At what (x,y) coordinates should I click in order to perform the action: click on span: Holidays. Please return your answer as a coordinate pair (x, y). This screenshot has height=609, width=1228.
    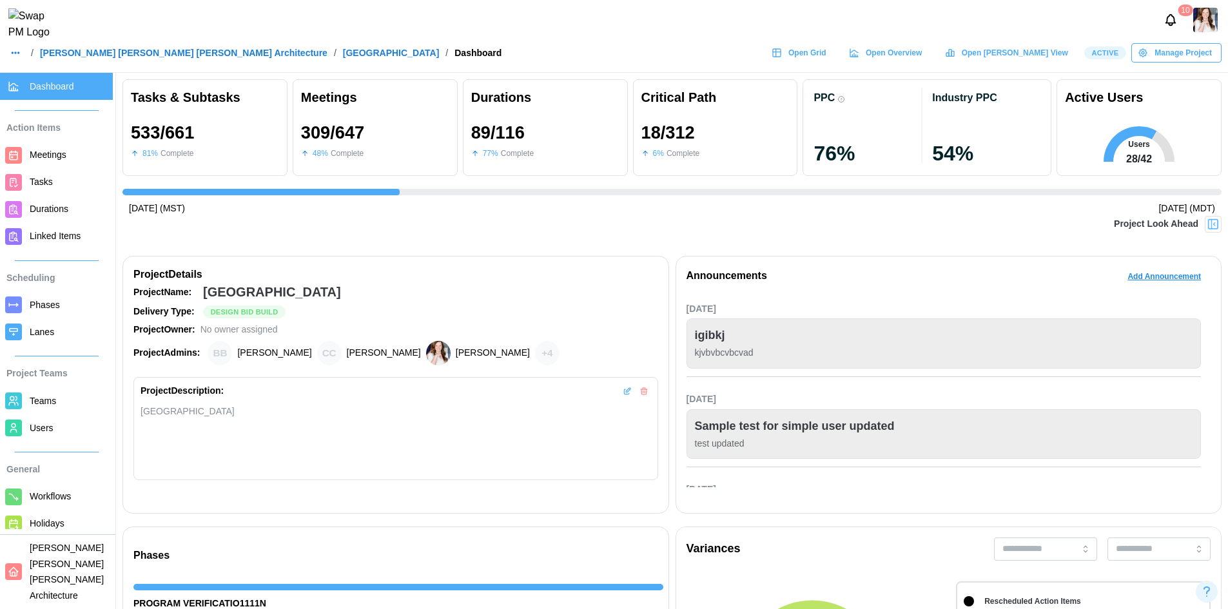
    Looking at the image, I should click on (47, 524).